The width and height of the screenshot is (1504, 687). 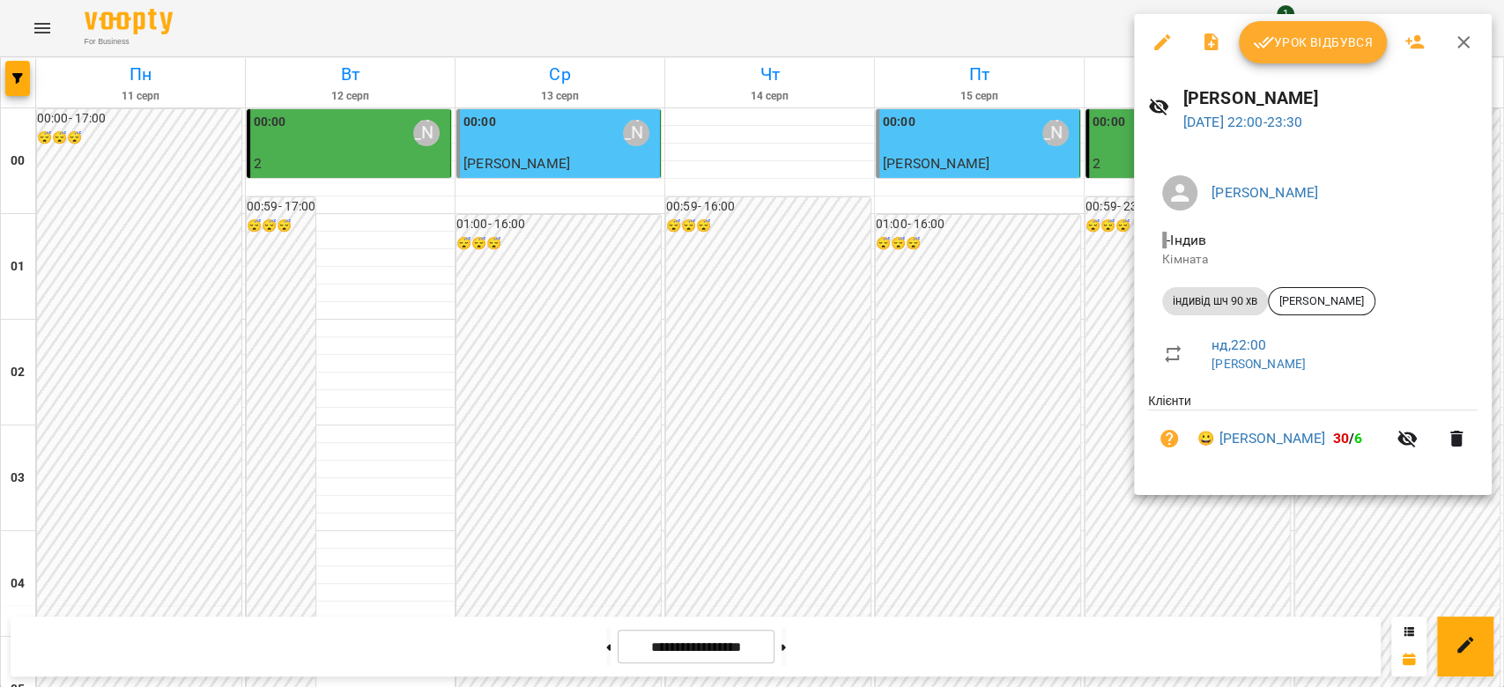 What do you see at coordinates (1313, 42) in the screenshot?
I see `span: Урок відбувся` at bounding box center [1313, 42].